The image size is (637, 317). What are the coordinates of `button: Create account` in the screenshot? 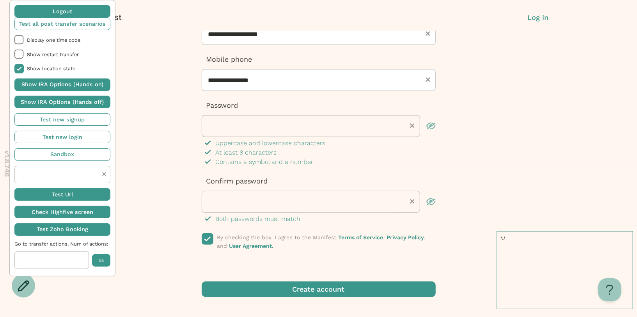 It's located at (318, 289).